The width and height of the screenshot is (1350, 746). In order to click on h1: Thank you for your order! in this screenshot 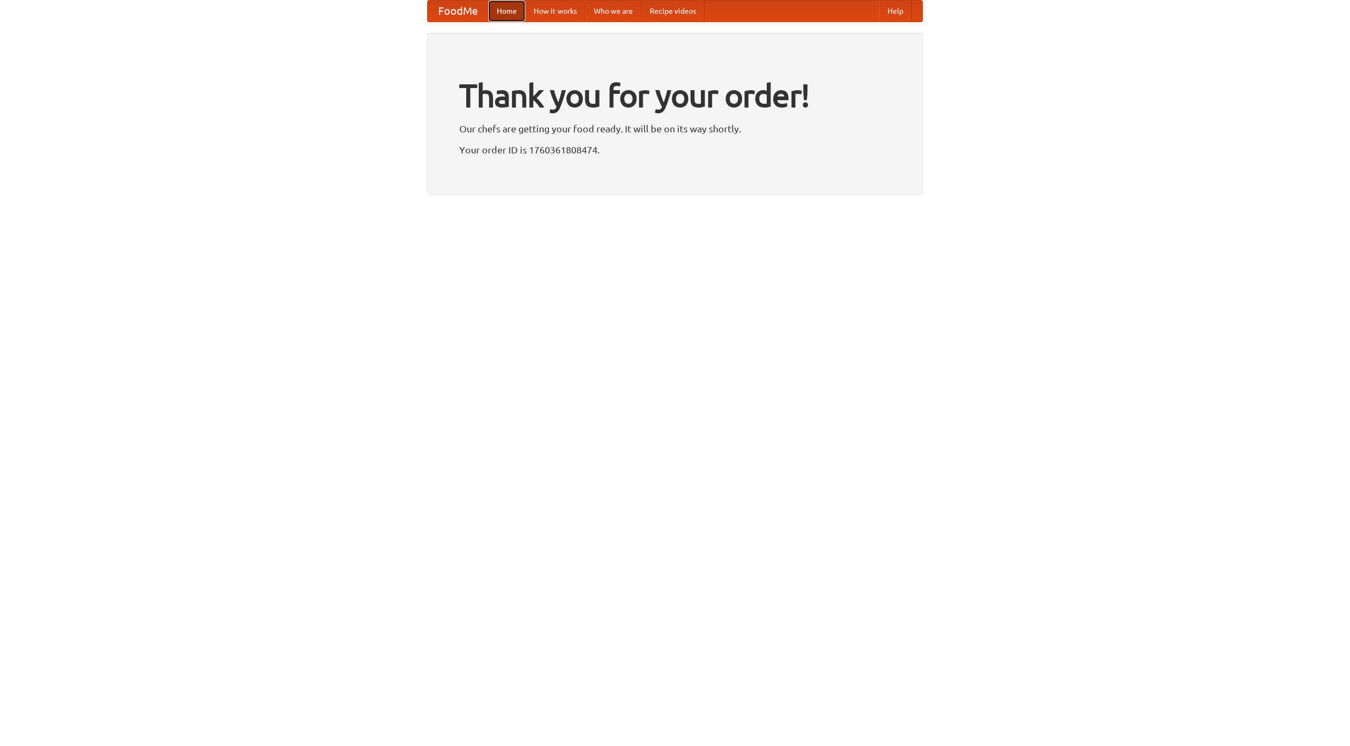, I will do `click(675, 95)`.